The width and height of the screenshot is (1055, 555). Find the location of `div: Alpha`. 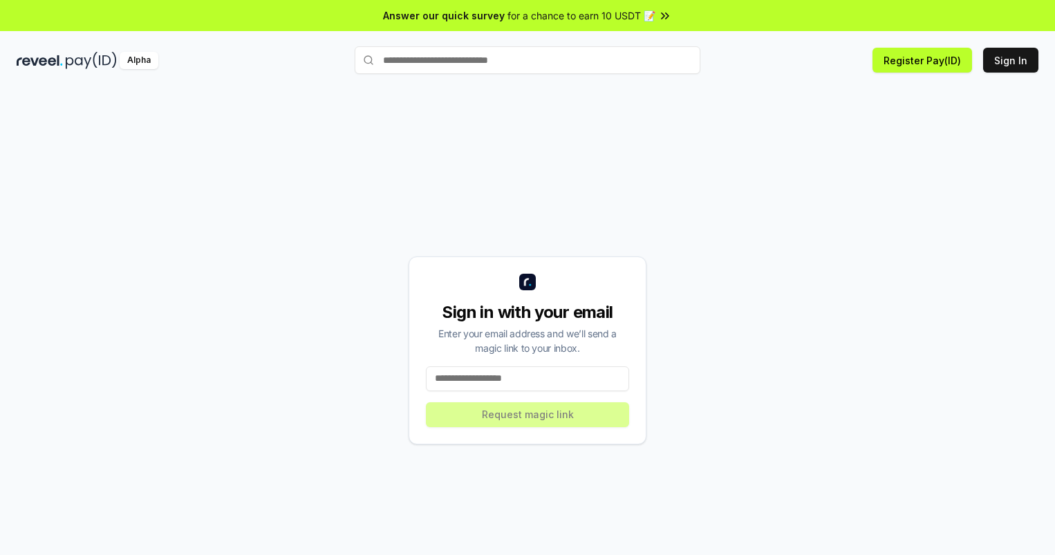

div: Alpha is located at coordinates (139, 60).